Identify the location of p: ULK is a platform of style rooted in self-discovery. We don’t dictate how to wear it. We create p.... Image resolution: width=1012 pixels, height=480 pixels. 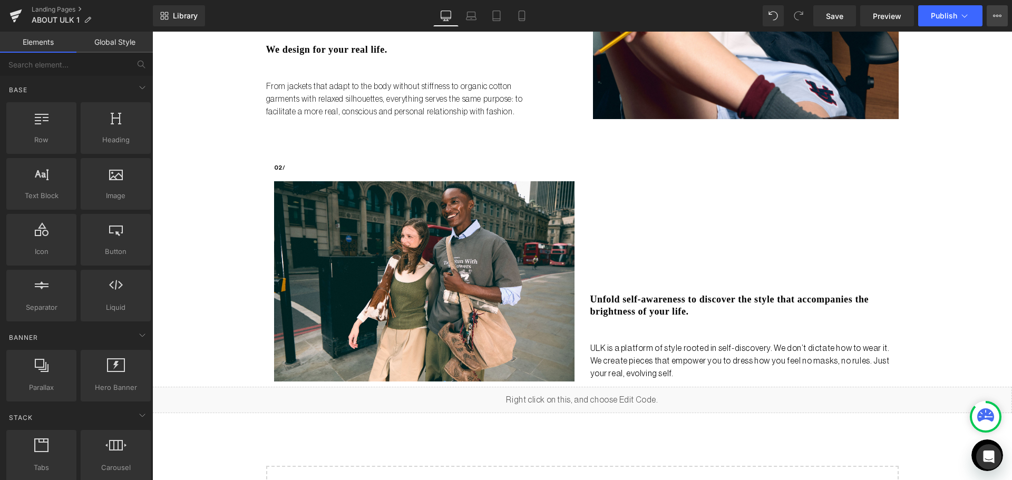
(588, 329).